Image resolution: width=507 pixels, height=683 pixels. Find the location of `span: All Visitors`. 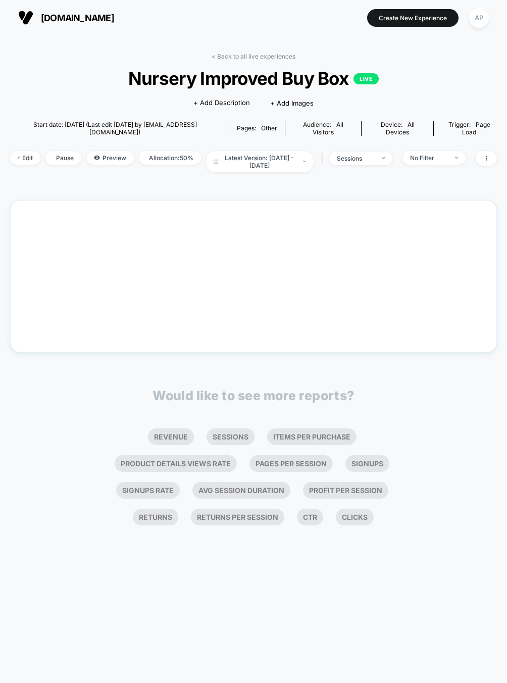

span: All Visitors is located at coordinates (328, 128).